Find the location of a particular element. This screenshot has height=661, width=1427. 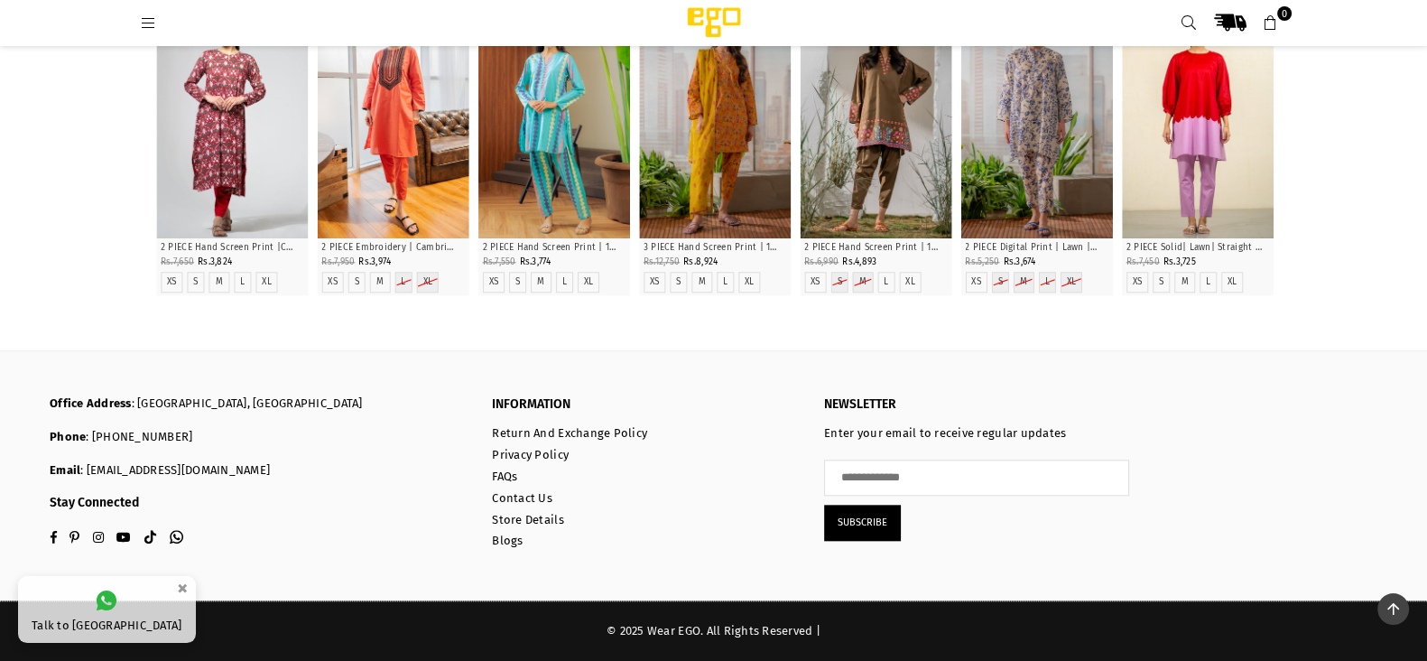

span: Rs.3,725 is located at coordinates (1180, 262).